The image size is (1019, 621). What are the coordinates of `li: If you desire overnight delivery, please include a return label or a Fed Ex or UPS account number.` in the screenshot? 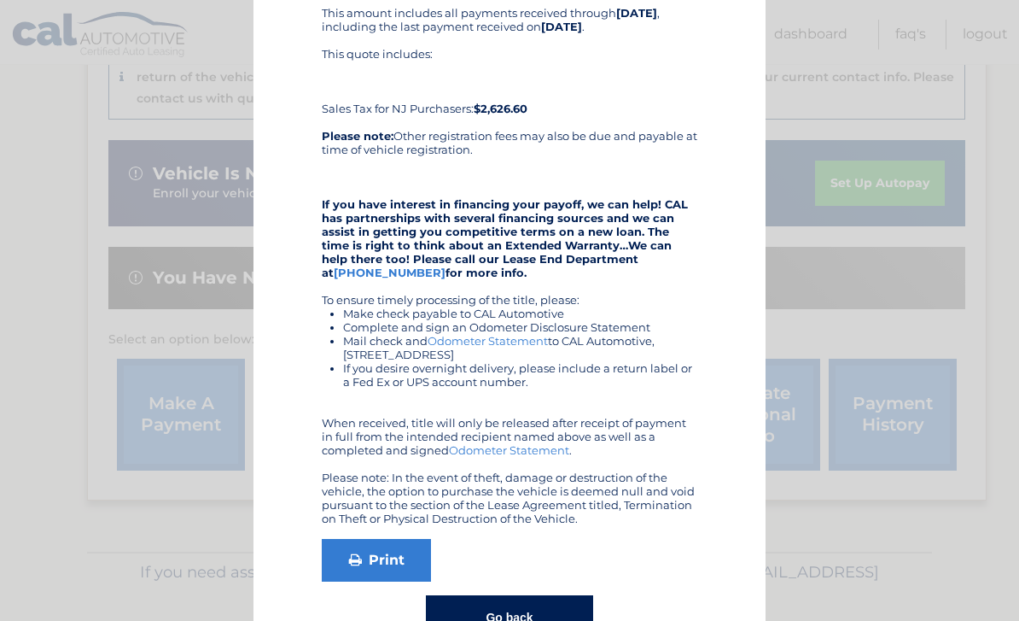 It's located at (520, 375).